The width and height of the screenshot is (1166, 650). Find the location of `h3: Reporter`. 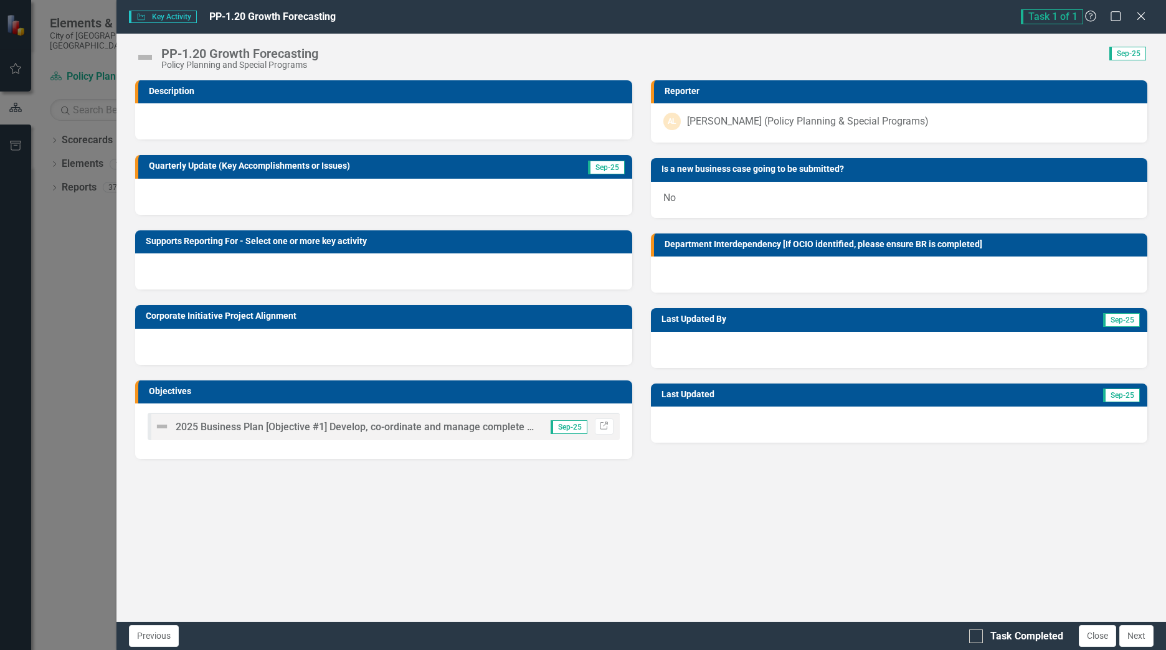

h3: Reporter is located at coordinates (902, 91).